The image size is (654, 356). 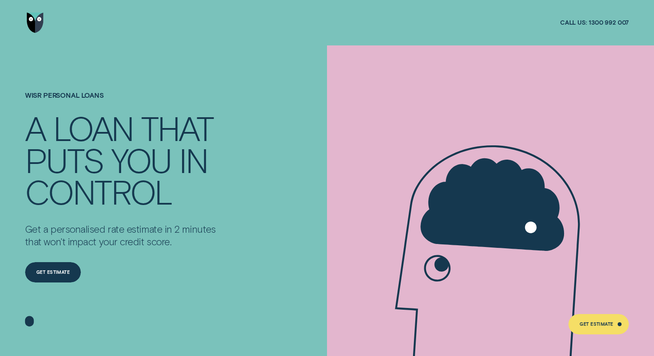 What do you see at coordinates (35, 23) in the screenshot?
I see `img: Wisr` at bounding box center [35, 23].